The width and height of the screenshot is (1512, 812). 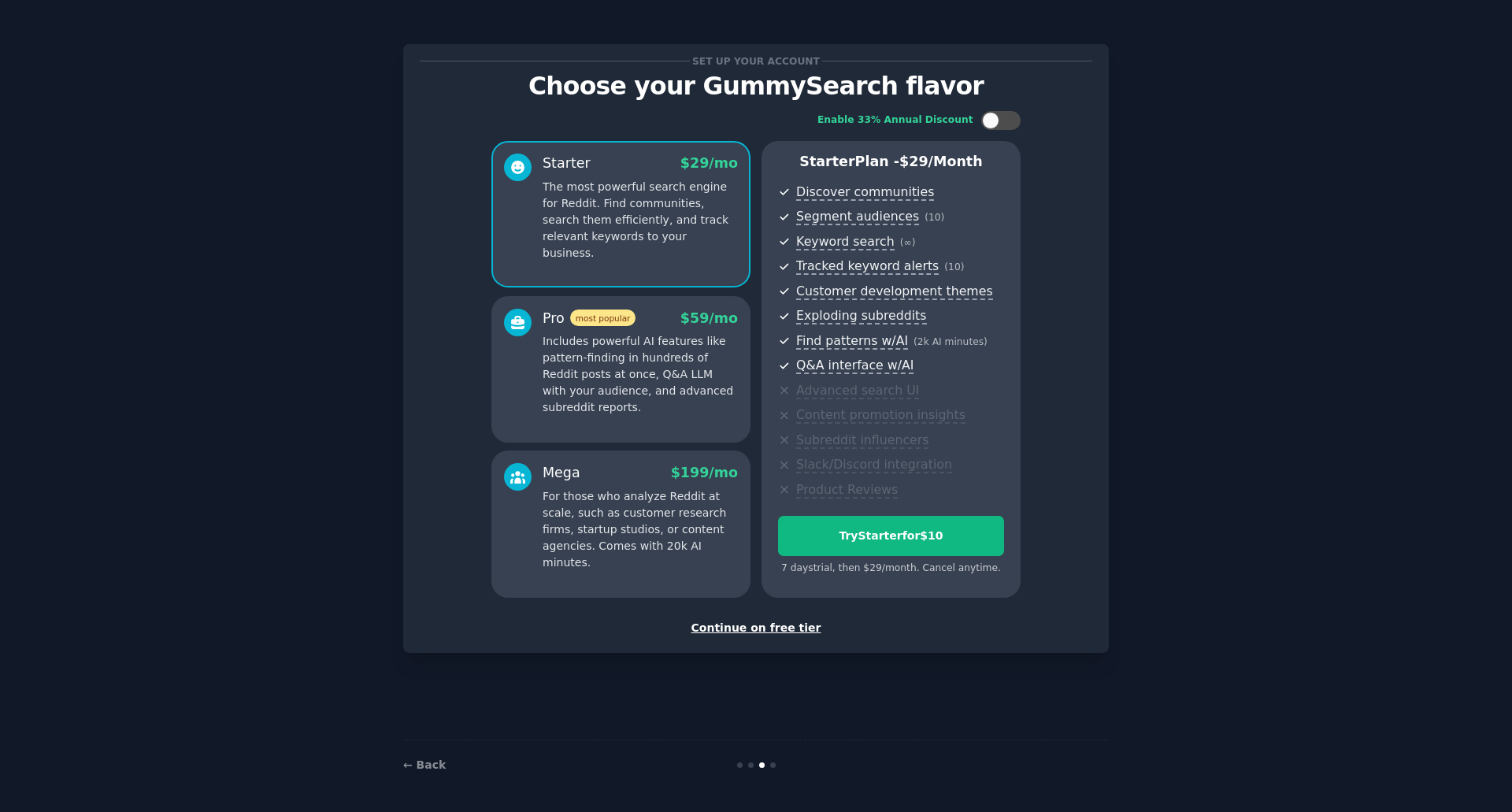 I want to click on span: Exploding subreddits, so click(x=861, y=316).